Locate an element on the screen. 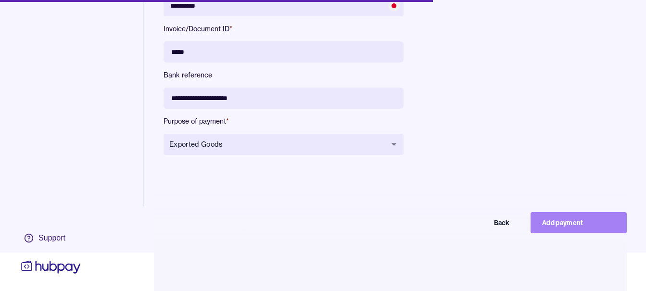 The height and width of the screenshot is (291, 646). a: Support is located at coordinates (51, 238).